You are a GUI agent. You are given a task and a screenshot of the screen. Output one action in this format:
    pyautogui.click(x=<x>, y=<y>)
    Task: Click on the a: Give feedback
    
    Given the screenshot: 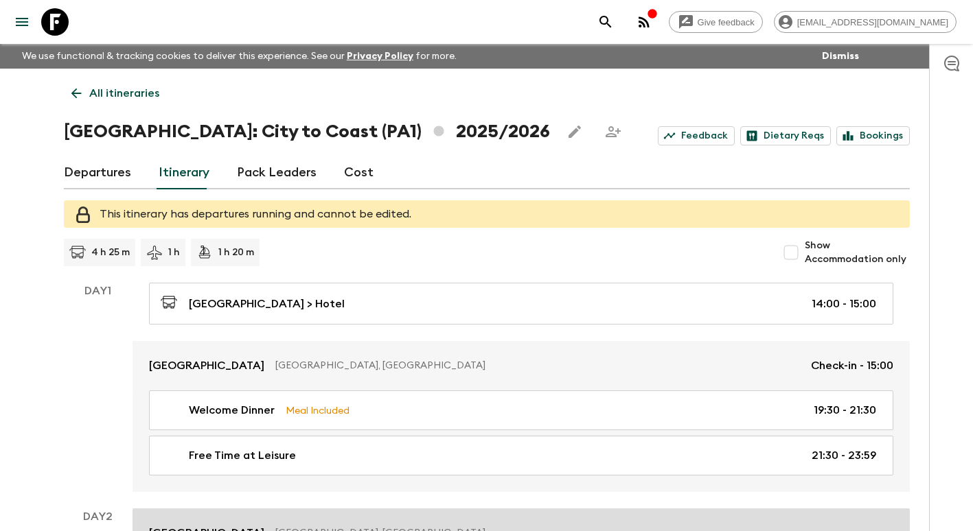 What is the action you would take?
    pyautogui.click(x=715, y=22)
    